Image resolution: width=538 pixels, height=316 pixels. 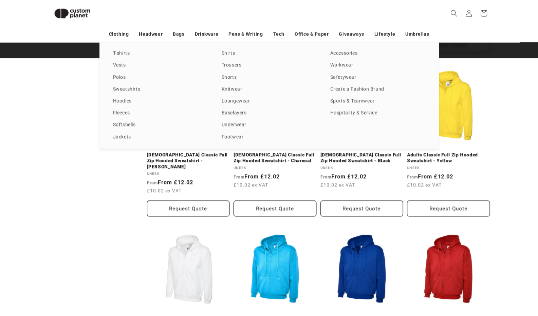 I want to click on a: Underwear, so click(x=269, y=125).